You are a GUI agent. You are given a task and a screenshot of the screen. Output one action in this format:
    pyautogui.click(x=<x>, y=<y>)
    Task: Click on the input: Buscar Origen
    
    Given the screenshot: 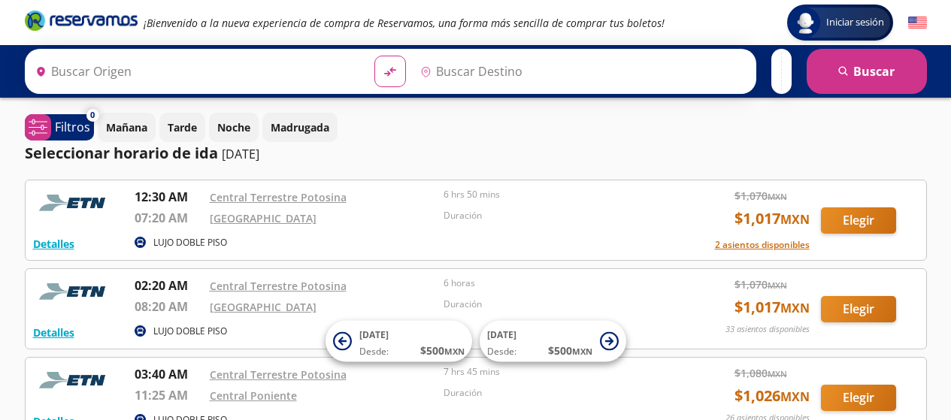 What is the action you would take?
    pyautogui.click(x=196, y=71)
    